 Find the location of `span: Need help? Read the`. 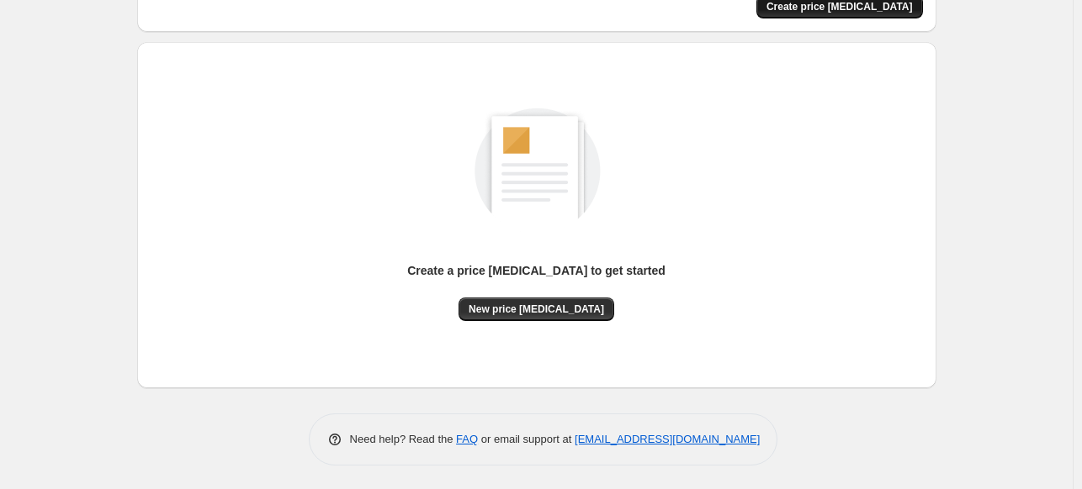

span: Need help? Read the is located at coordinates (403, 439).